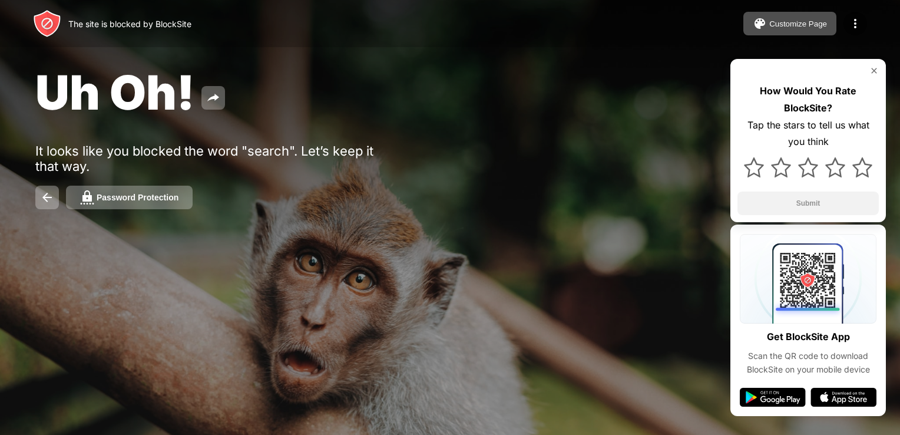 This screenshot has height=435, width=900. Describe the element at coordinates (808, 336) in the screenshot. I see `div: Get BlockSite App` at that location.